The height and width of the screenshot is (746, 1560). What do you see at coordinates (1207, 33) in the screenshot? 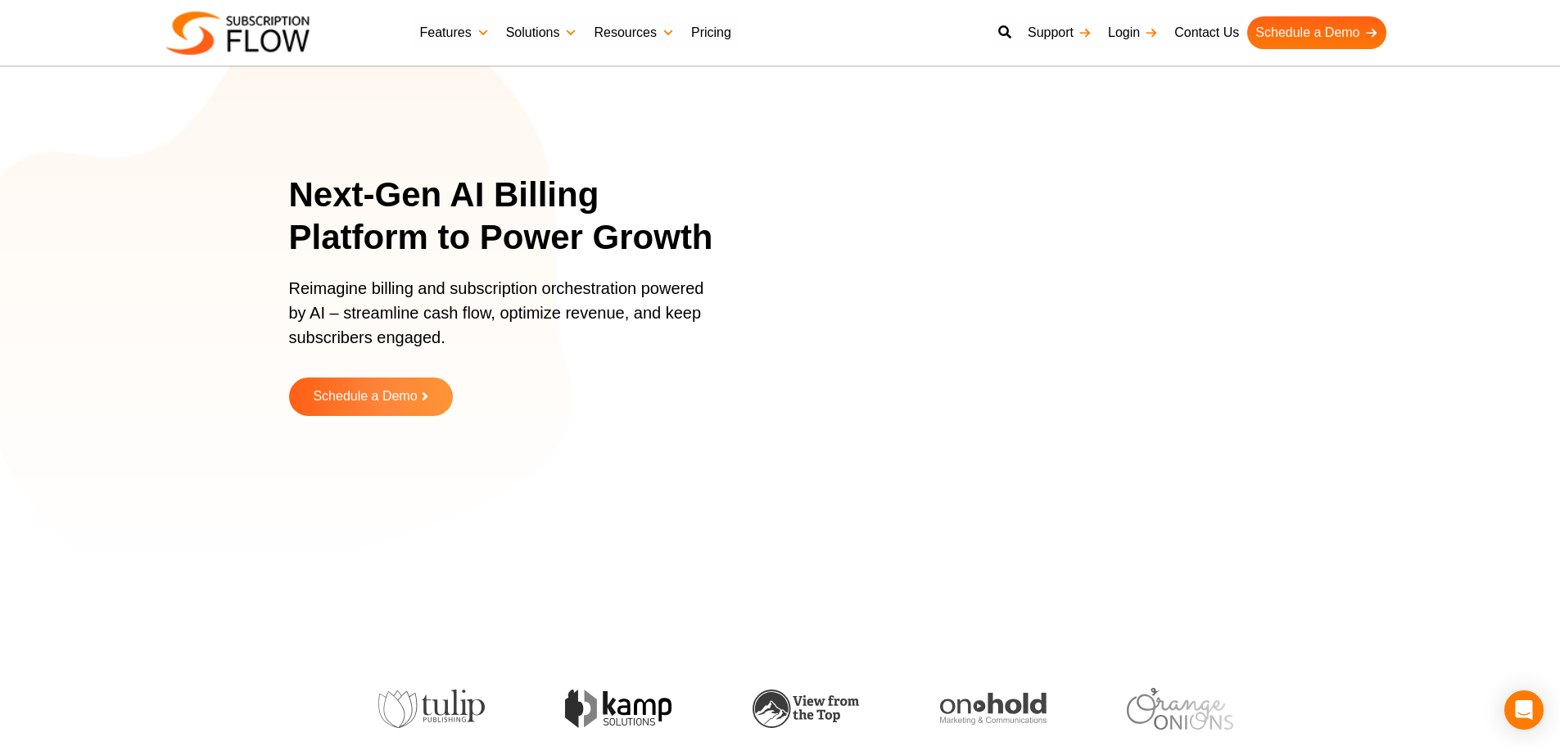
I see `a: Contact Us` at bounding box center [1207, 33].